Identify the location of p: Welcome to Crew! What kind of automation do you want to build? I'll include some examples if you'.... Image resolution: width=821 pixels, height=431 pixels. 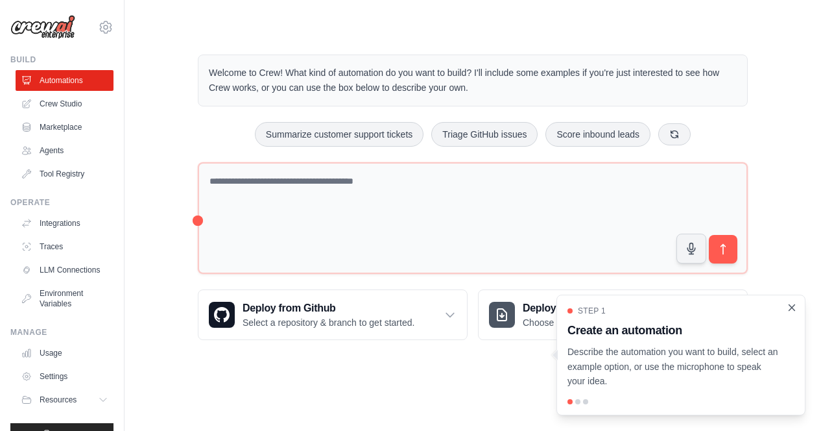
(473, 80).